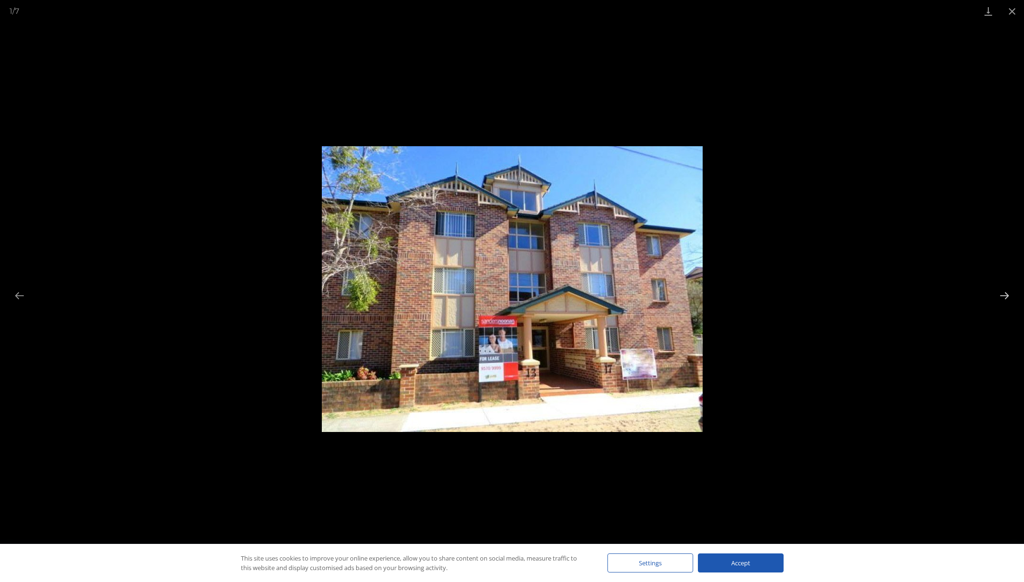  I want to click on div: This site uses cookies to improve your online experience, allow you to share content on social me..., so click(415, 563).